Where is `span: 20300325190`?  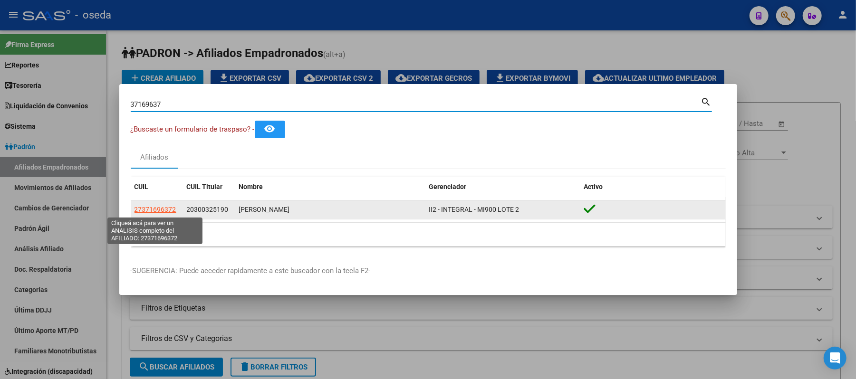
span: 20300325190 is located at coordinates (208, 210).